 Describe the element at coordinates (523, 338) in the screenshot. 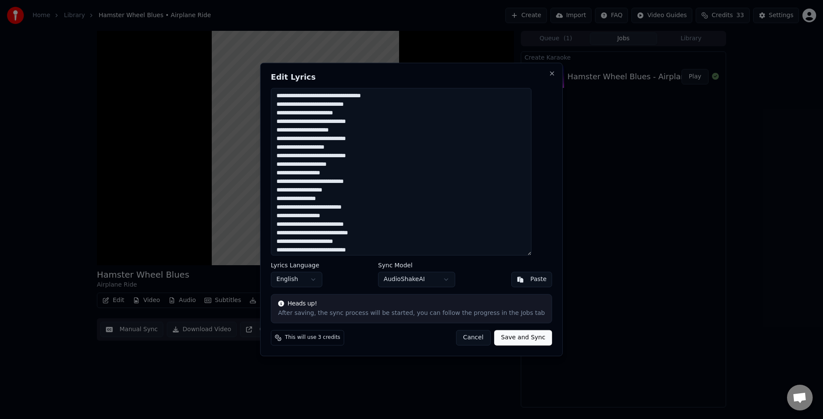

I see `button: Save and Sync` at that location.